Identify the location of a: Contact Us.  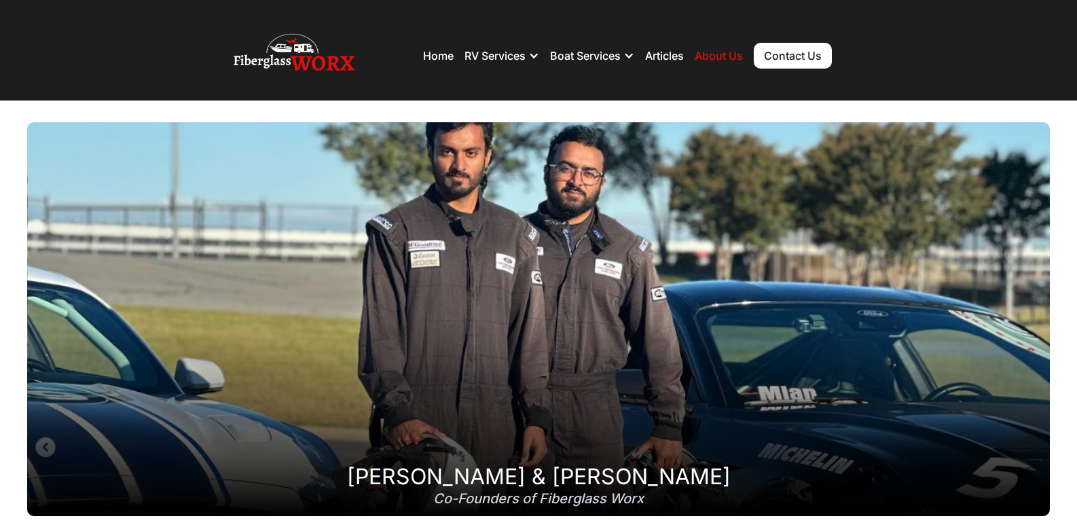
(793, 56).